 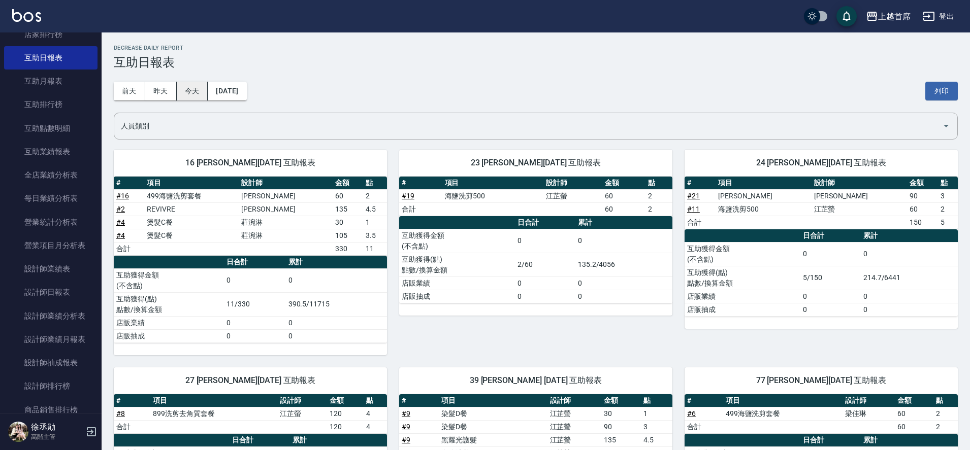 I want to click on td: 11/330, so click(x=254, y=304).